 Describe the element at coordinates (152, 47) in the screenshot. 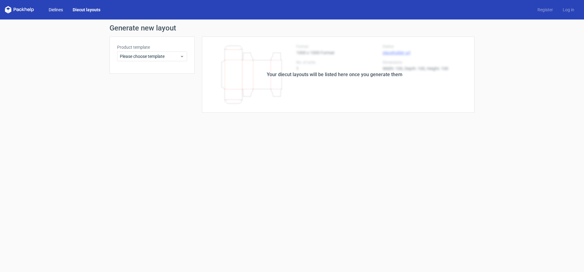

I see `label: Product template` at that location.